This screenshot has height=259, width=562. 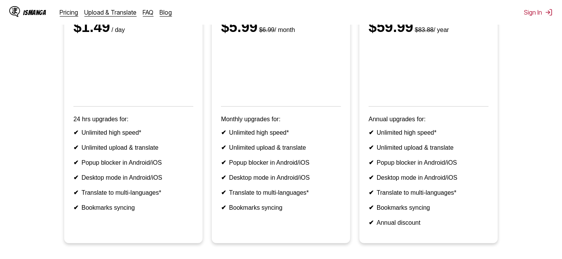 What do you see at coordinates (148, 12) in the screenshot?
I see `a: FAQ` at bounding box center [148, 12].